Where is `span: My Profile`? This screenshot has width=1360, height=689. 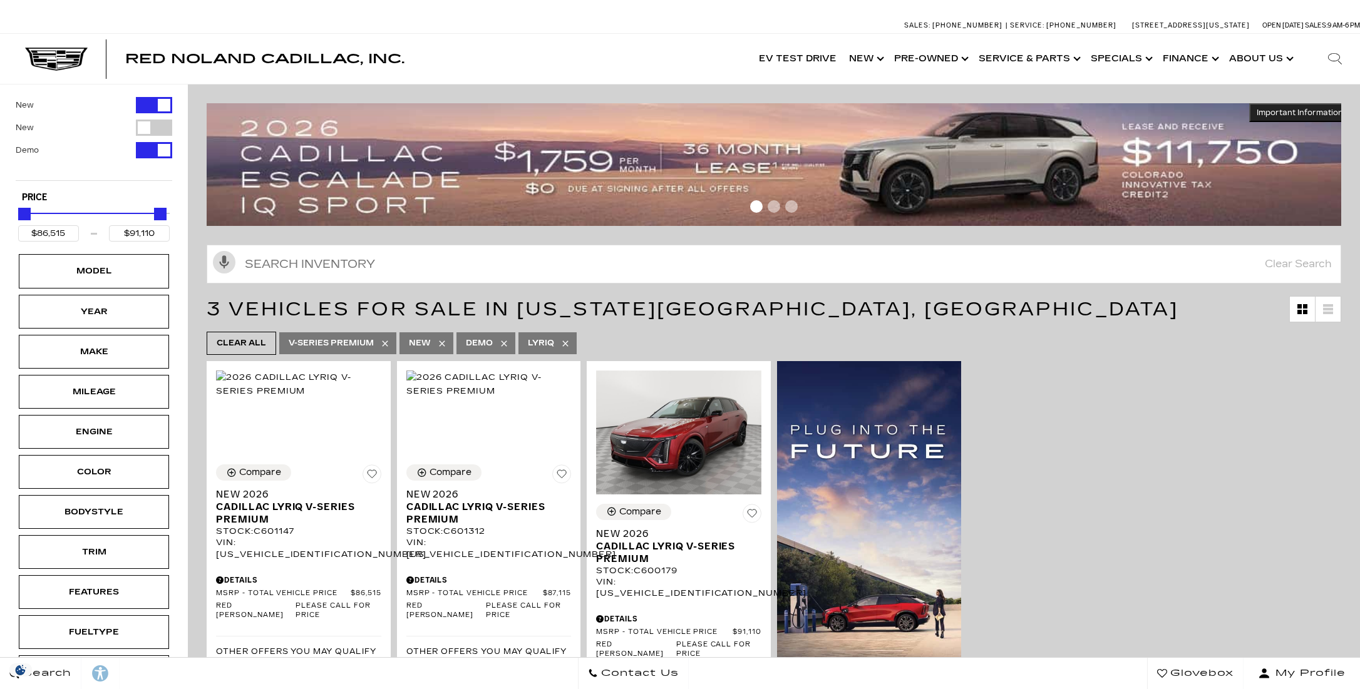
span: My Profile is located at coordinates (1308, 674).